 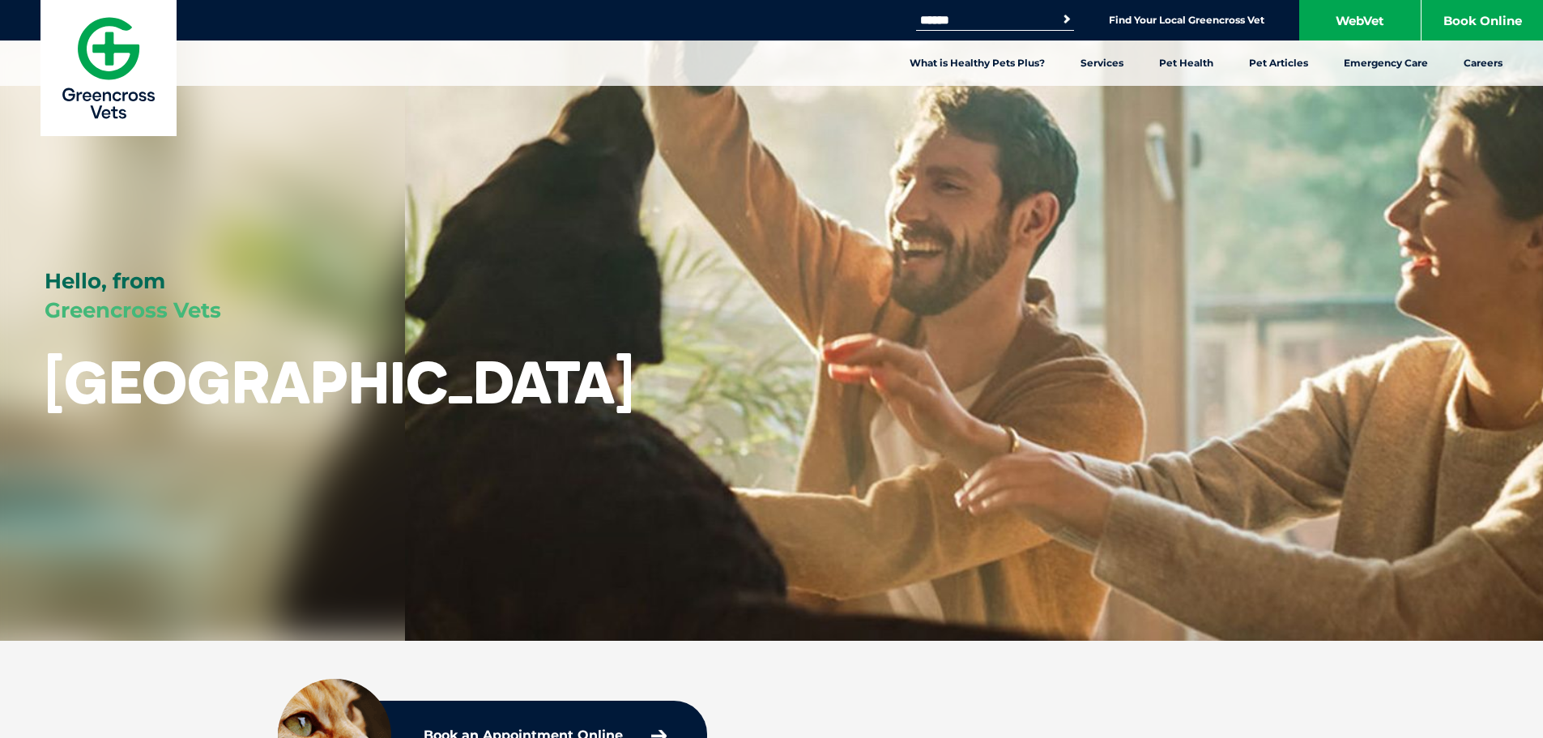 What do you see at coordinates (133, 310) in the screenshot?
I see `span: Greencross Vets` at bounding box center [133, 310].